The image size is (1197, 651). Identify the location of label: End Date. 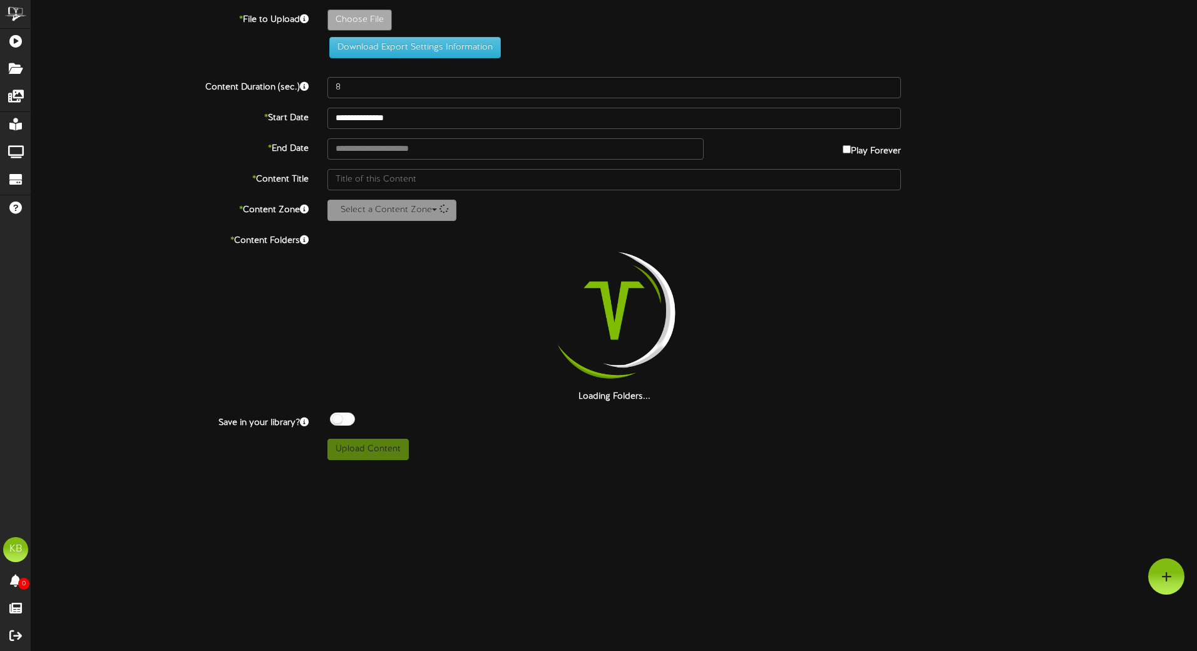
(170, 147).